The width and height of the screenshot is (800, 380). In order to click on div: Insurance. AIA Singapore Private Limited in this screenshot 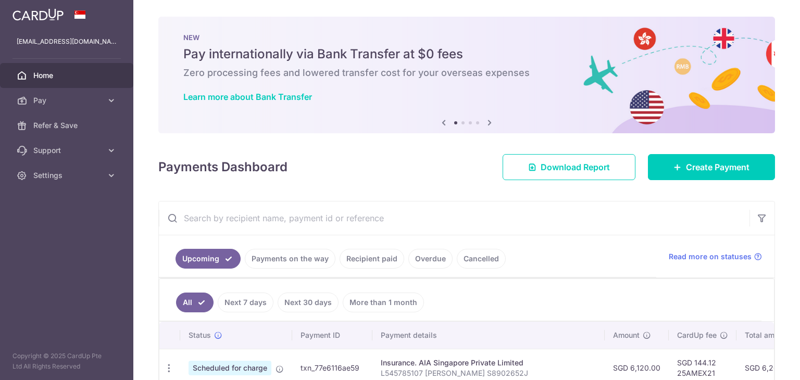, I will do `click(488, 363)`.